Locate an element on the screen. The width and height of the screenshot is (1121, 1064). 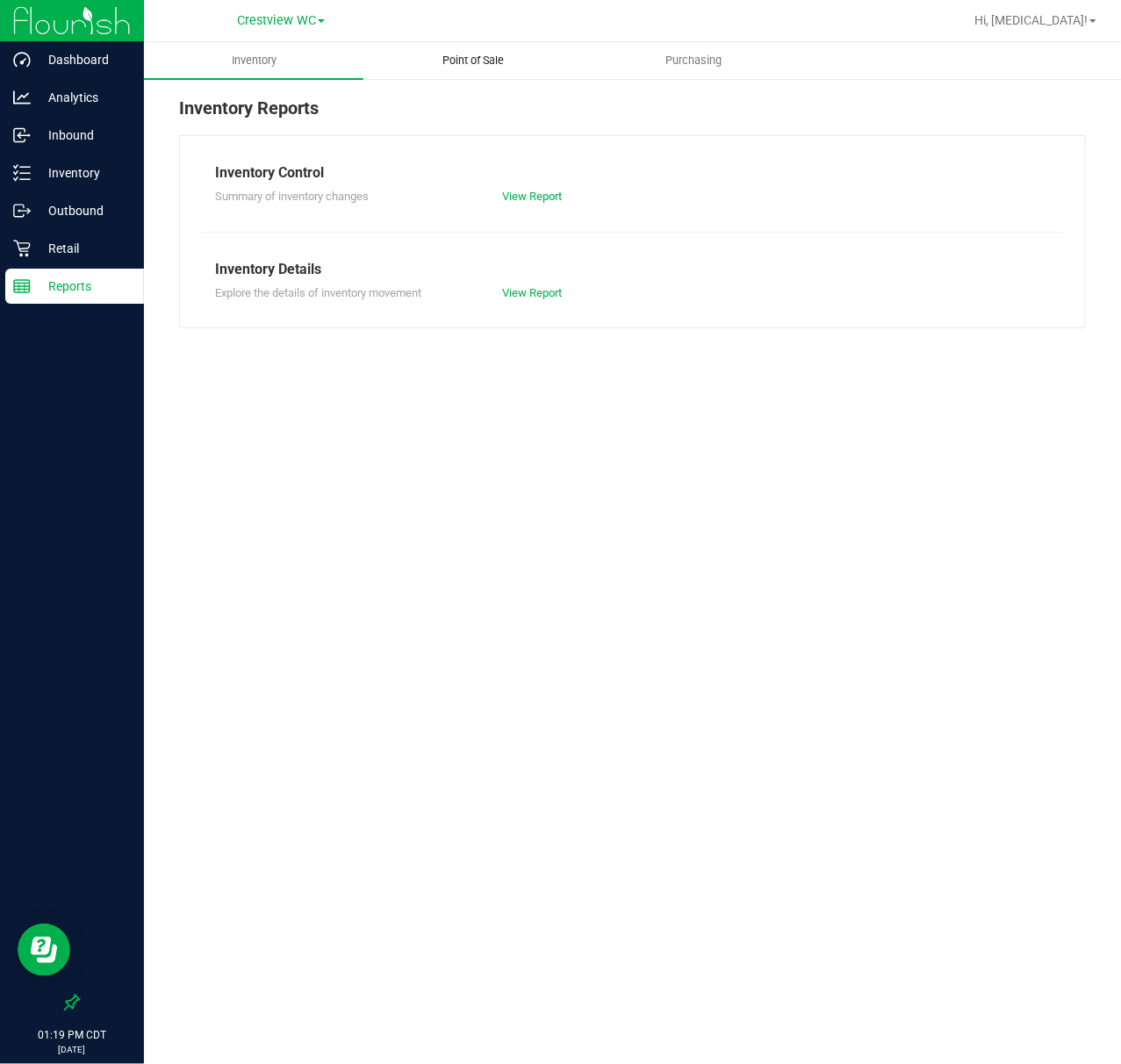
span: Inventory is located at coordinates (254, 61).